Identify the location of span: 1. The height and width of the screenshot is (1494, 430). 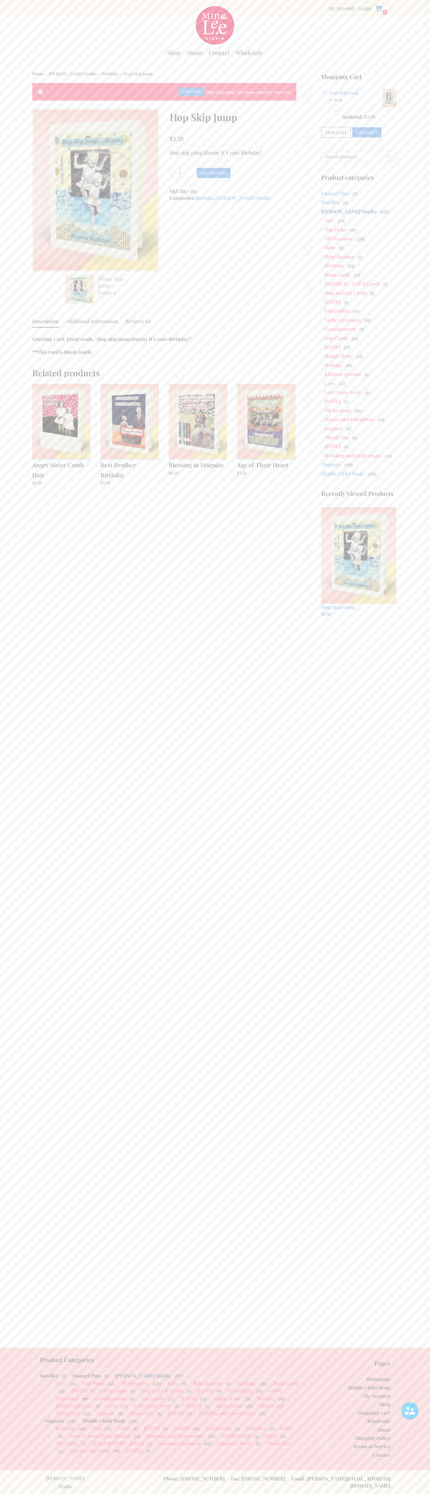
(385, 12).